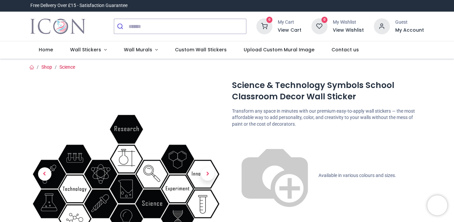  I want to click on span: Wall Murals, so click(138, 50).